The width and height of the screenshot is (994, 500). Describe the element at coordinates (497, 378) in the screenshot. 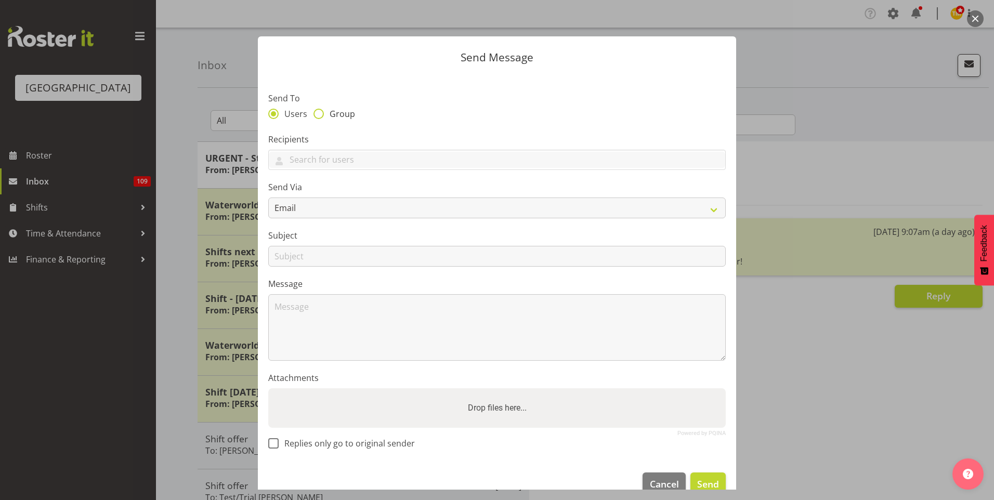

I see `label: Attachments` at that location.